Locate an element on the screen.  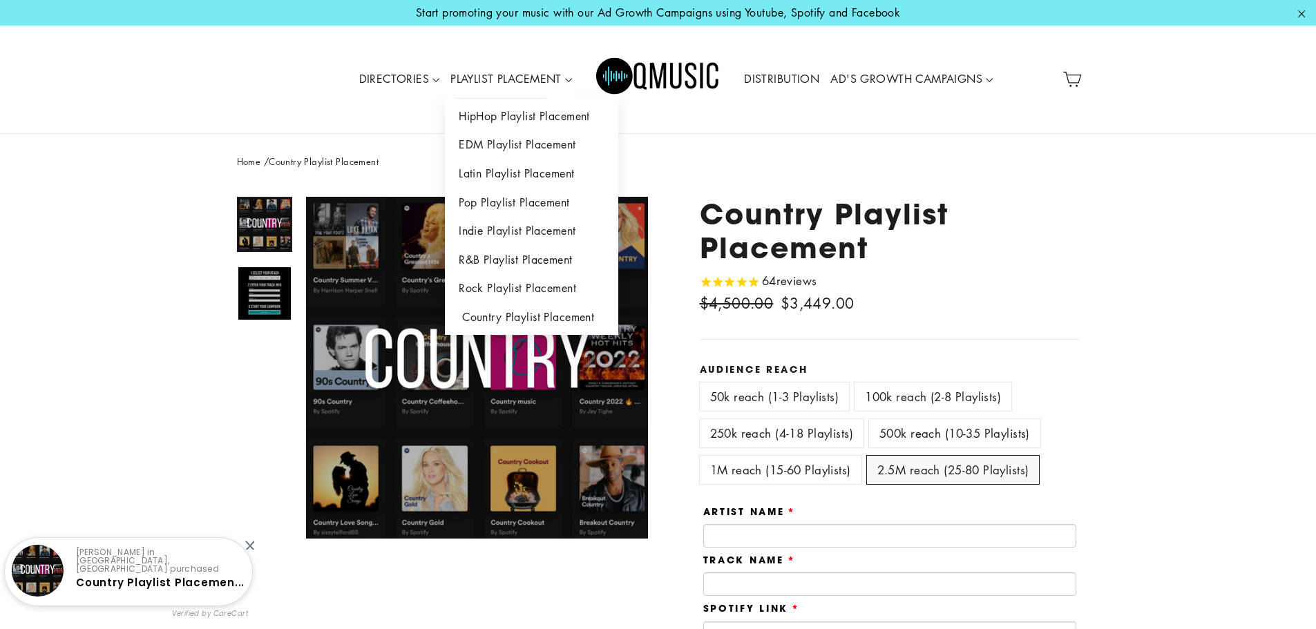
a: Indie Playlist Placement is located at coordinates (531, 231).